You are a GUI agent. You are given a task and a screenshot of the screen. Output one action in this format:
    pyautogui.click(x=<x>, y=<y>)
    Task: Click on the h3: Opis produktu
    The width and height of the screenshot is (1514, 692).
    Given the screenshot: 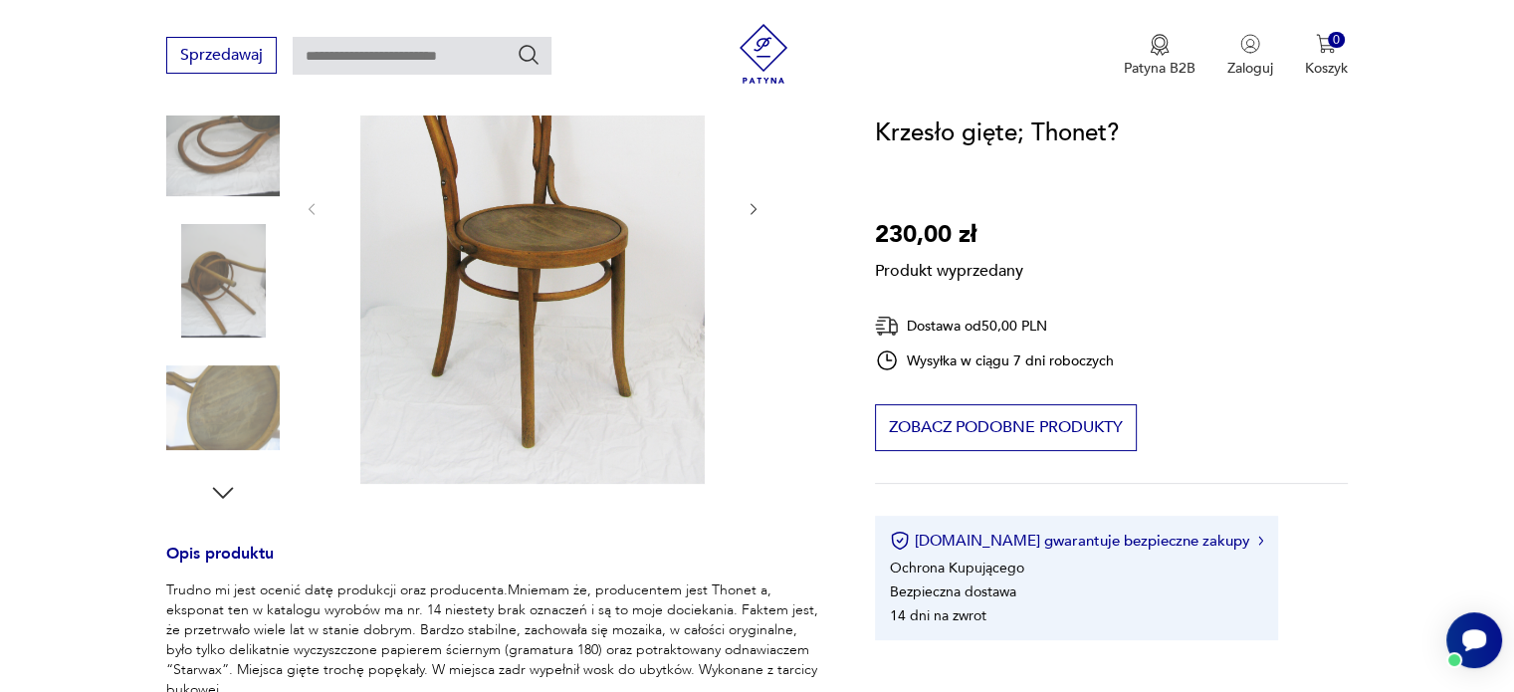 What is the action you would take?
    pyautogui.click(x=497, y=563)
    